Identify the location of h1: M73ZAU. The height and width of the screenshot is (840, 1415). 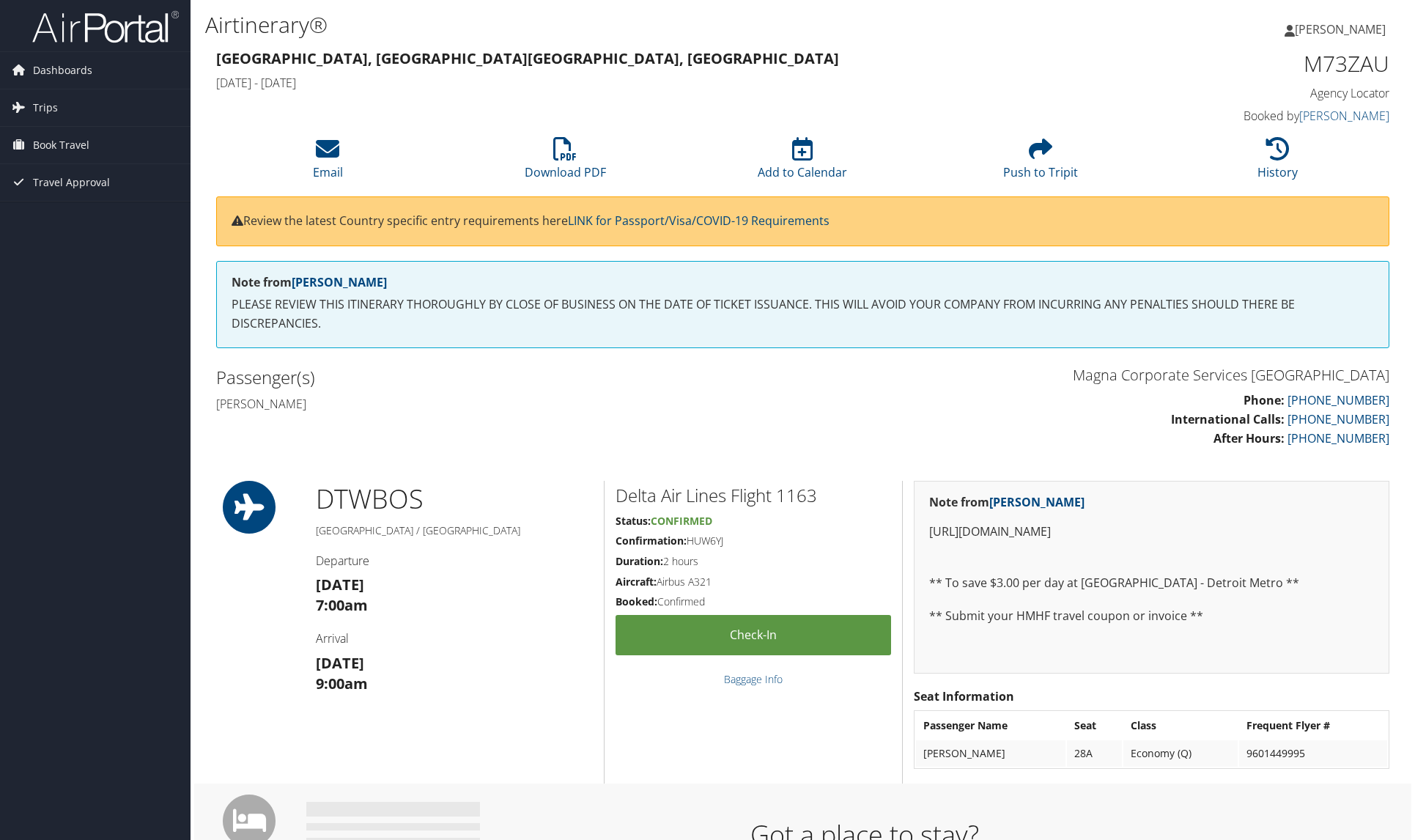
(1251, 63).